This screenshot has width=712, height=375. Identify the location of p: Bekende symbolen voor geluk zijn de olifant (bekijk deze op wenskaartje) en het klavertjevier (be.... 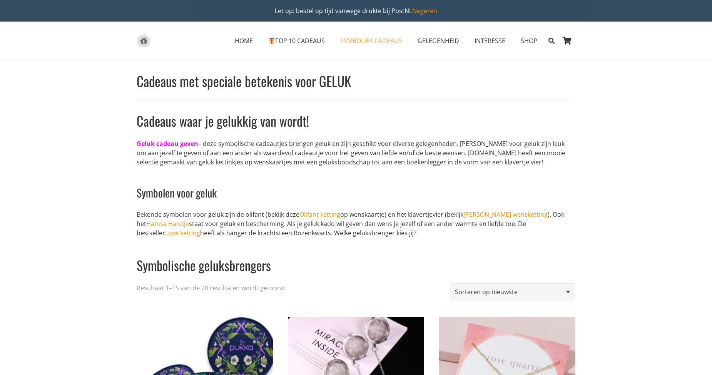
(353, 224).